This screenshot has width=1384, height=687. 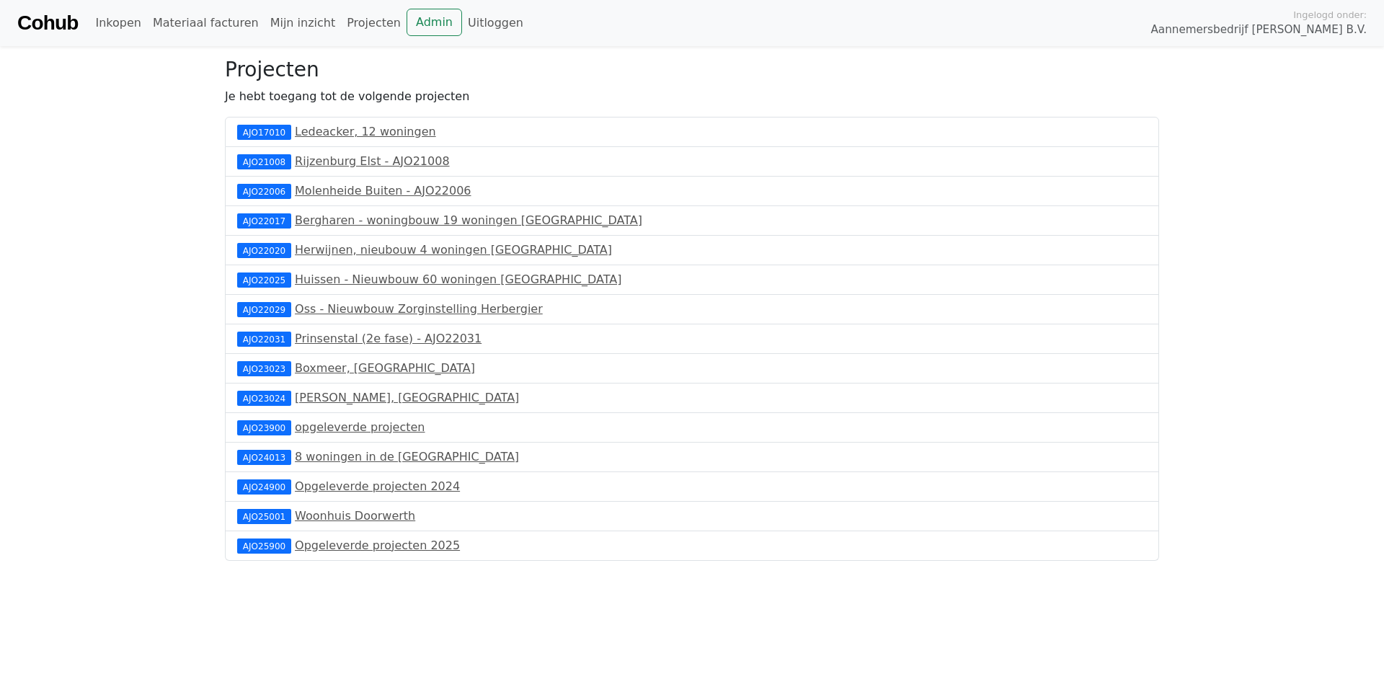 I want to click on a: Opgeleverde projecten 2024, so click(x=377, y=486).